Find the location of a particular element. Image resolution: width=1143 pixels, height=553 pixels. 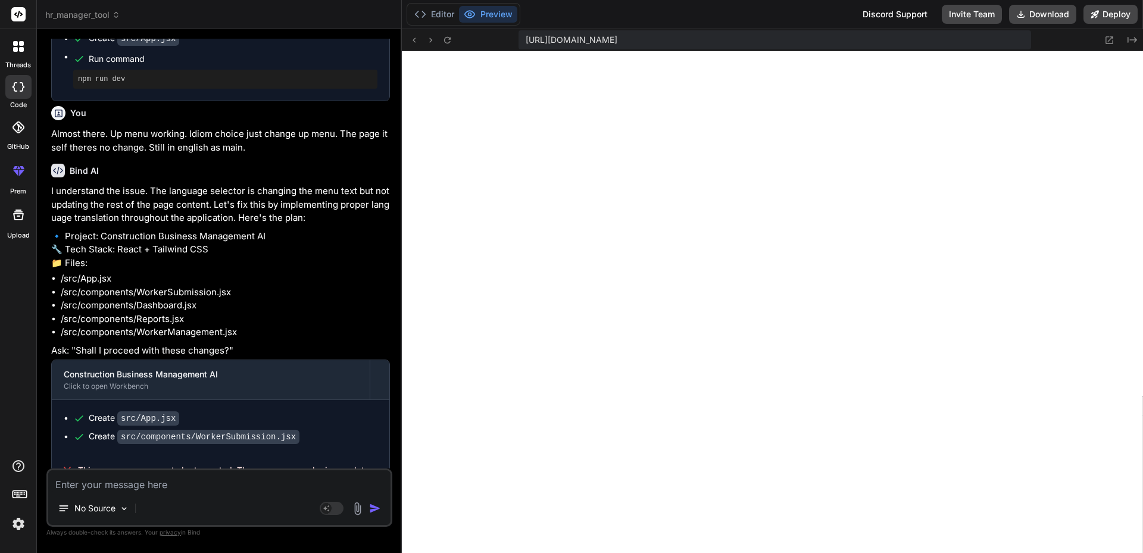

img: Pick Models is located at coordinates (124, 508).